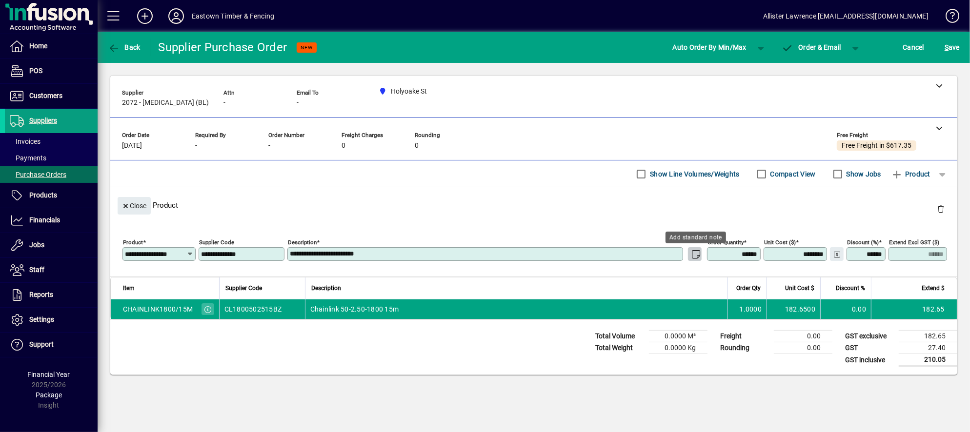  Describe the element at coordinates (780, 243) in the screenshot. I see `mat-label: Unit Cost ($)` at that location.